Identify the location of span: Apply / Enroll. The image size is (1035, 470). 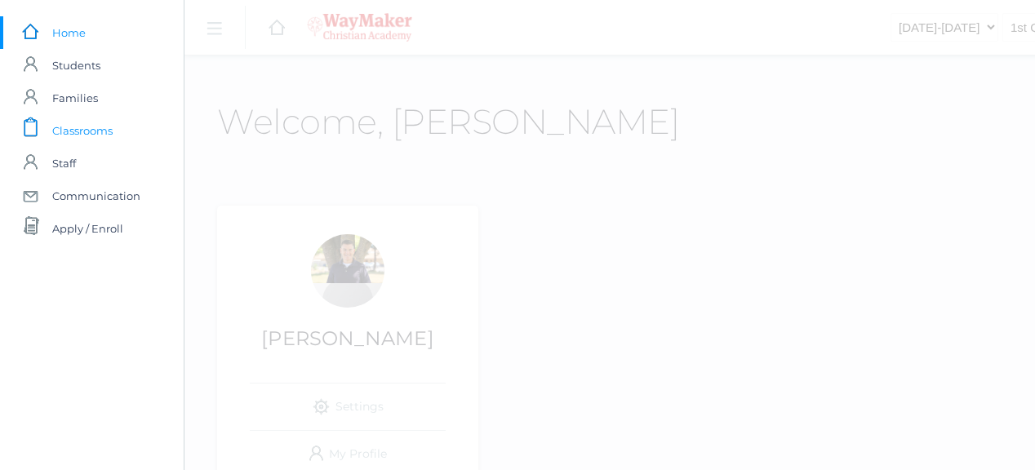
(87, 228).